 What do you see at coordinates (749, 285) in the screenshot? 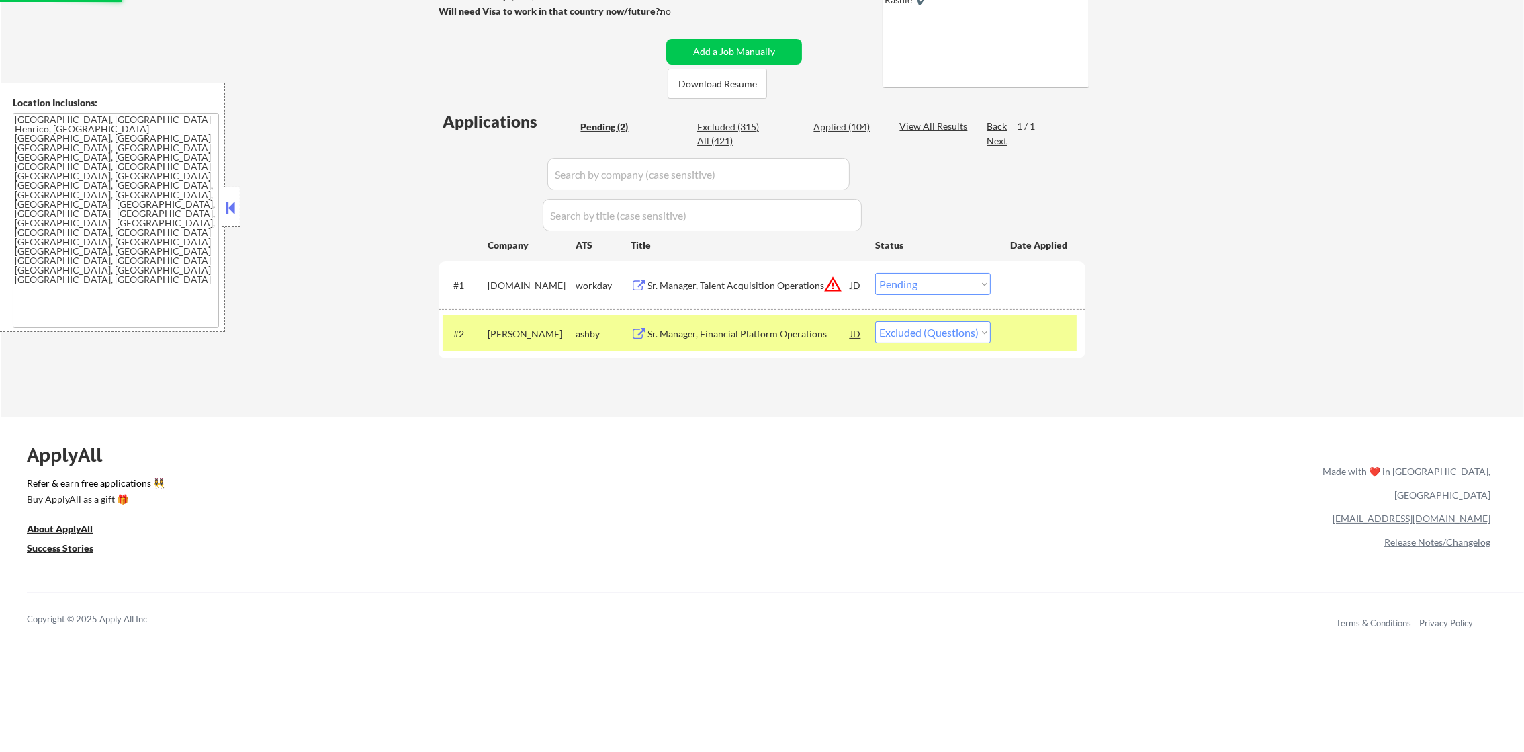
I see `div: Sr. Manager, Talent Acquisition Operations` at bounding box center [749, 285].